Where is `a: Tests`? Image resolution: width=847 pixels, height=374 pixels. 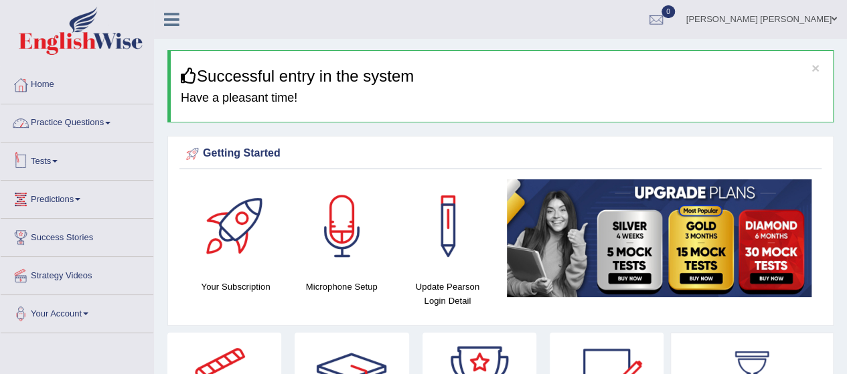
a: Tests is located at coordinates (77, 159).